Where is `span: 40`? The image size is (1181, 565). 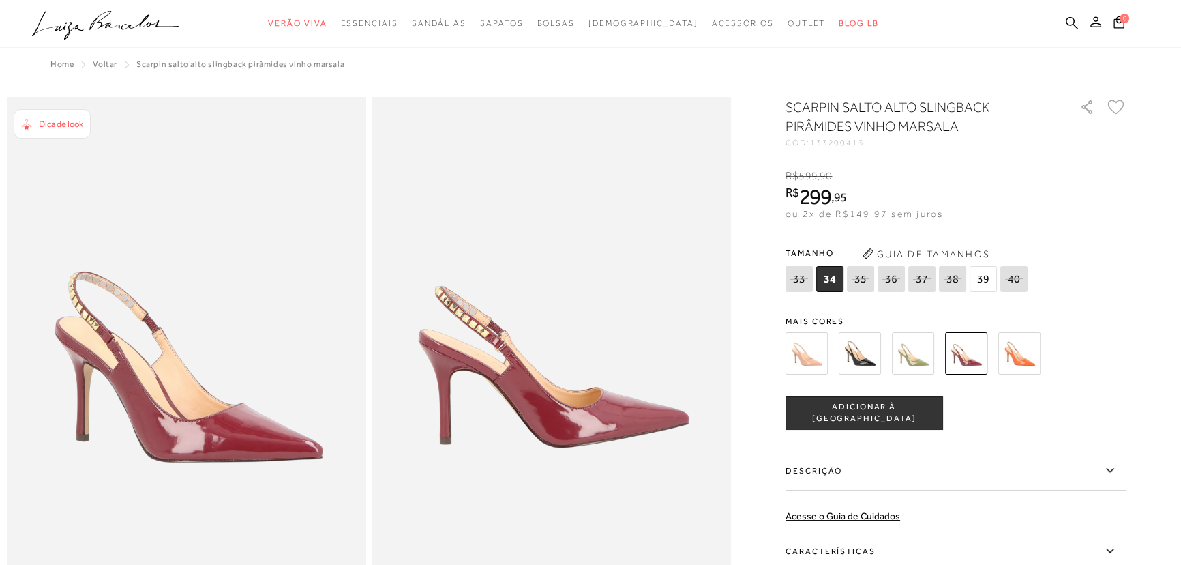 span: 40 is located at coordinates (1014, 279).